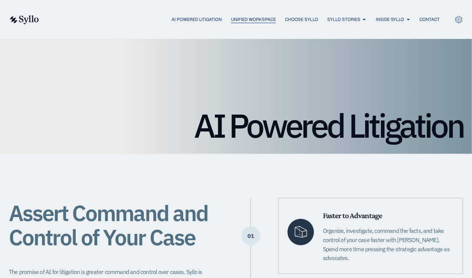 The width and height of the screenshot is (472, 278). Describe the element at coordinates (24, 20) in the screenshot. I see `img: syllo` at that location.